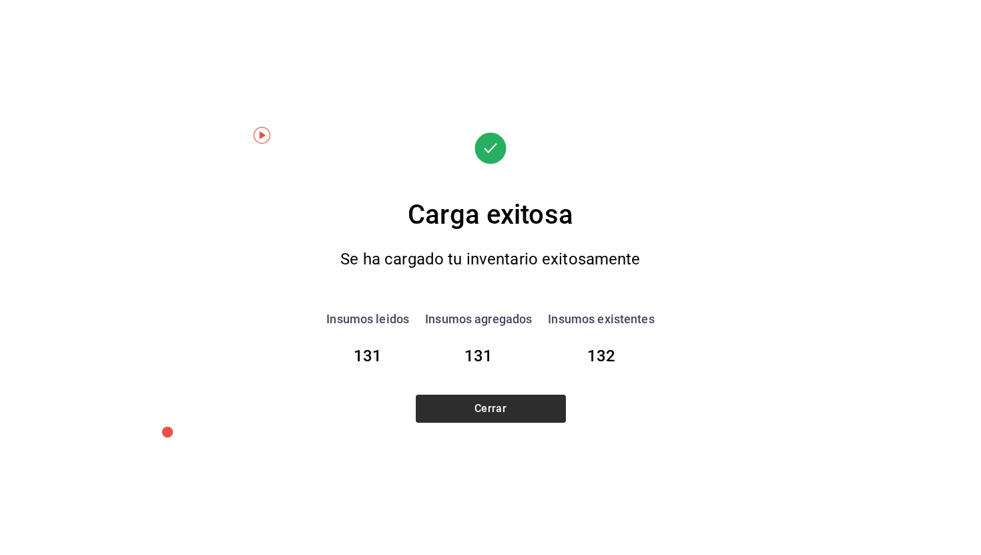  Describe the element at coordinates (368, 318) in the screenshot. I see `div: Insumos leidos` at that location.